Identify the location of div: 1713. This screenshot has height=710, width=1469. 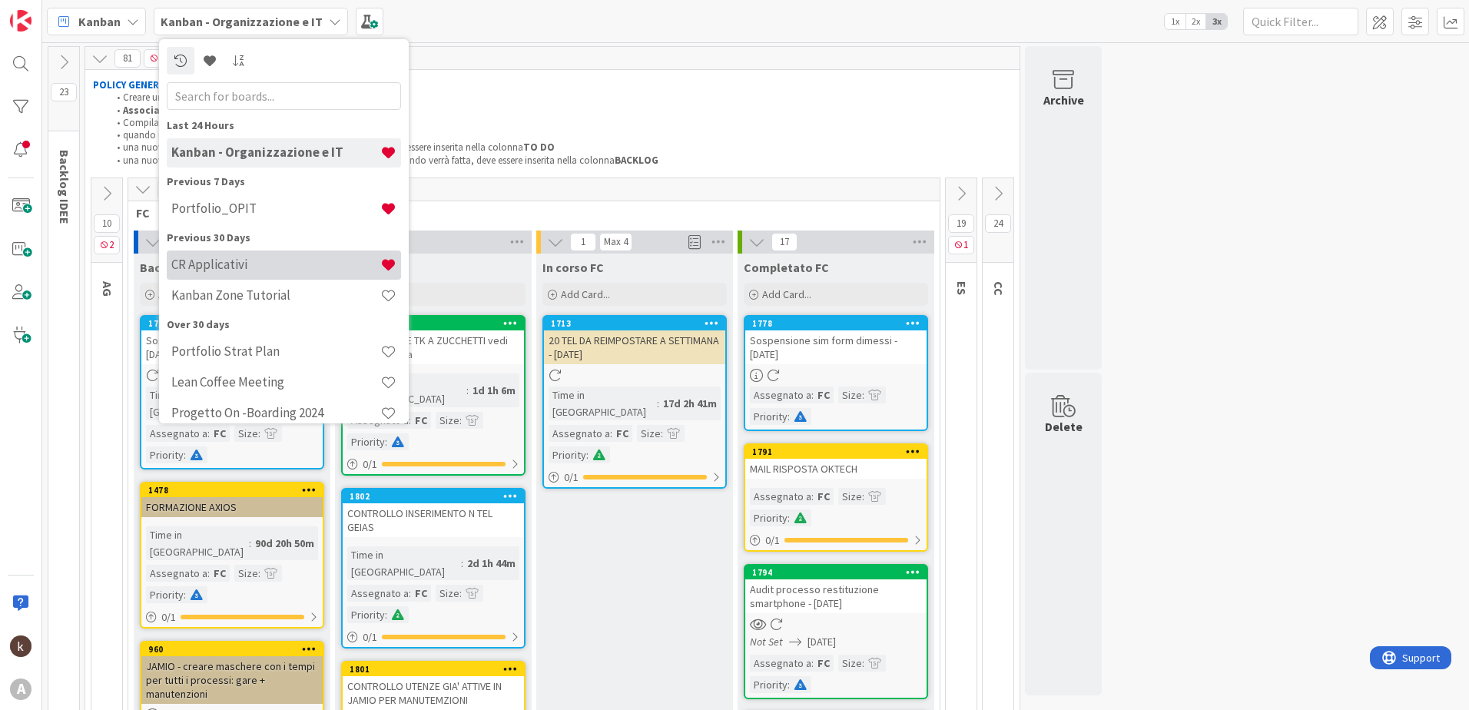
(635, 324).